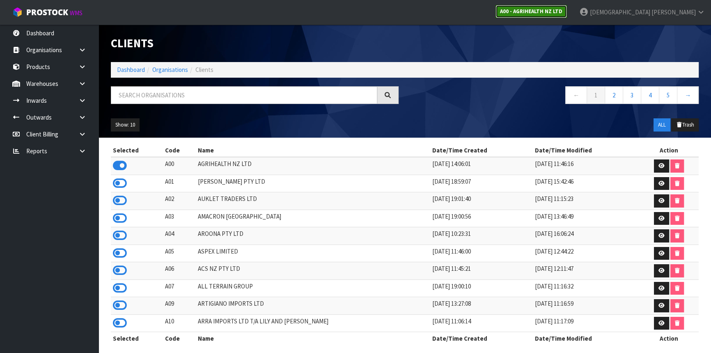 This screenshot has height=353, width=711. What do you see at coordinates (244, 95) in the screenshot?
I see `input: Search organisations` at bounding box center [244, 95].